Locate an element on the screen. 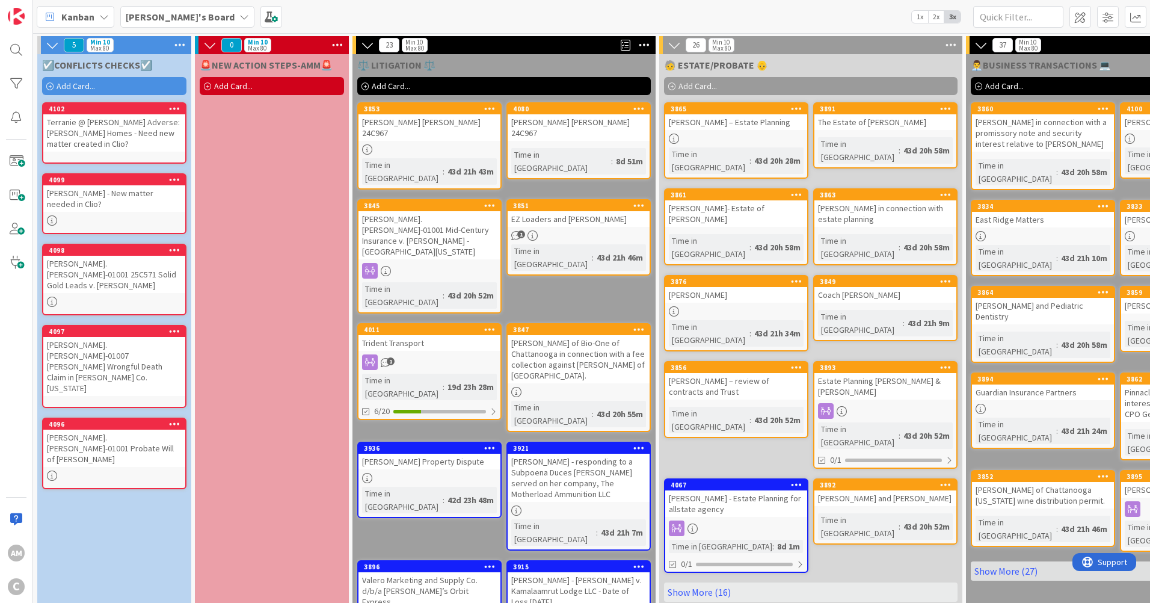  span: Support is located at coordinates (40, 9).